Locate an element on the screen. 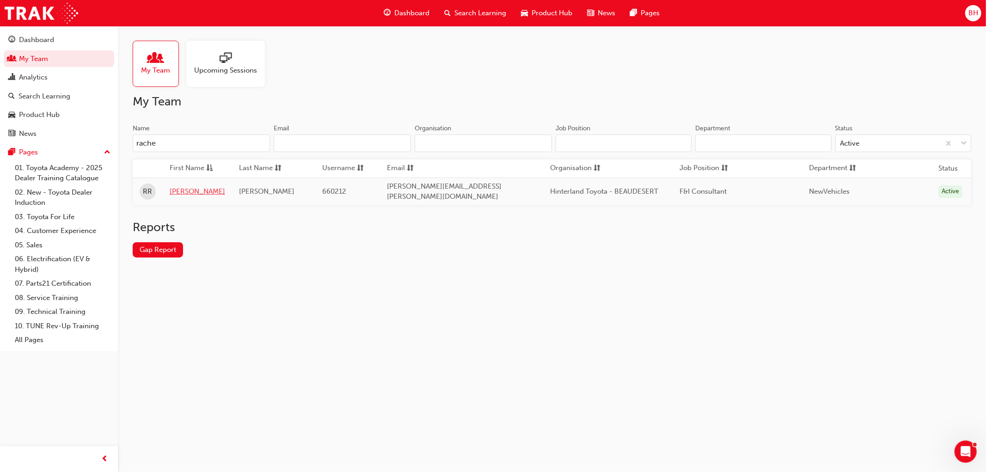  span: First Name is located at coordinates (187, 168).